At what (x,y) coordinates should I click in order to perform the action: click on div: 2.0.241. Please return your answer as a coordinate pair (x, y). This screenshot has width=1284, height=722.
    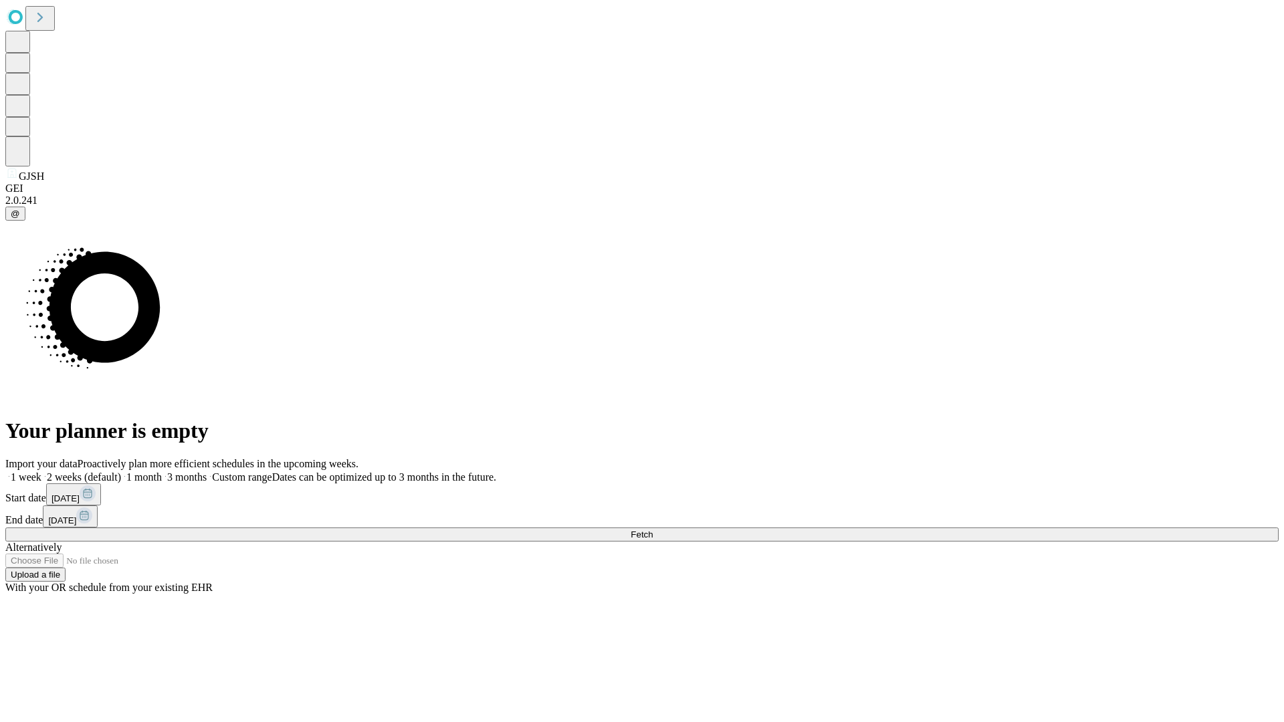
    Looking at the image, I should click on (642, 201).